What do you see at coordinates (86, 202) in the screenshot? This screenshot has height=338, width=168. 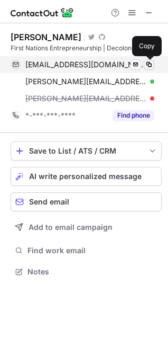 I see `button: Send email` at bounding box center [86, 202].